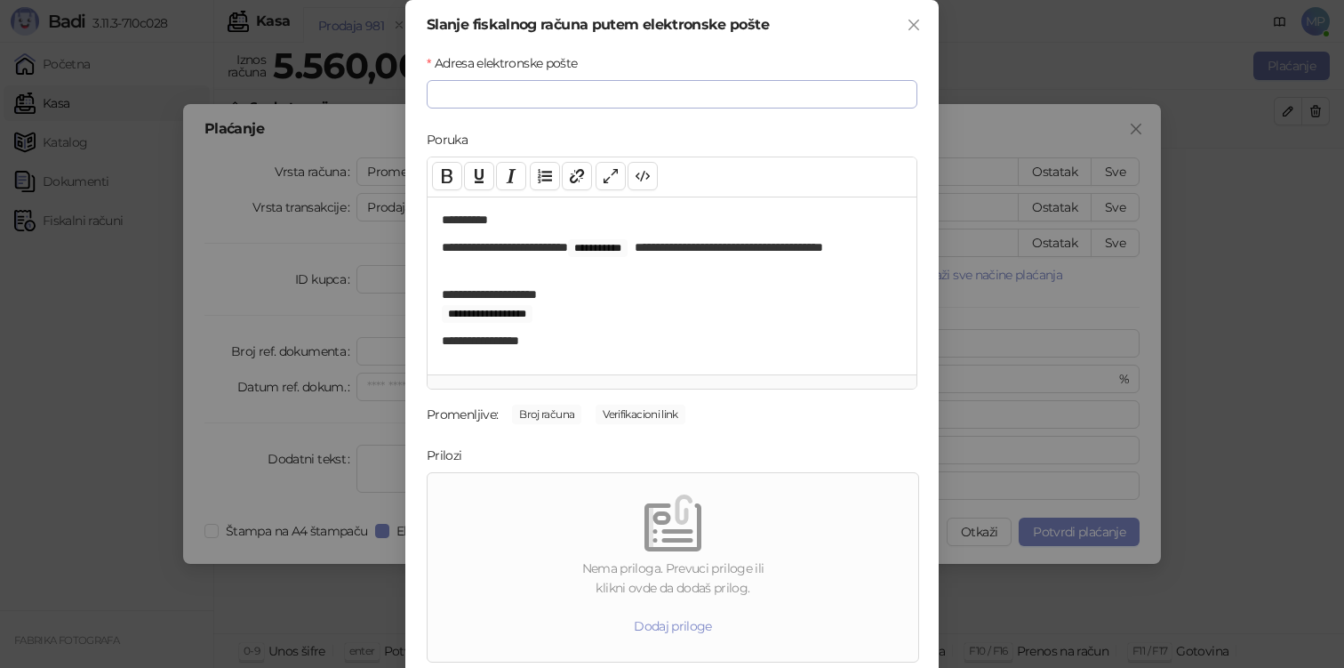  I want to click on span: Zatvori, so click(914, 25).